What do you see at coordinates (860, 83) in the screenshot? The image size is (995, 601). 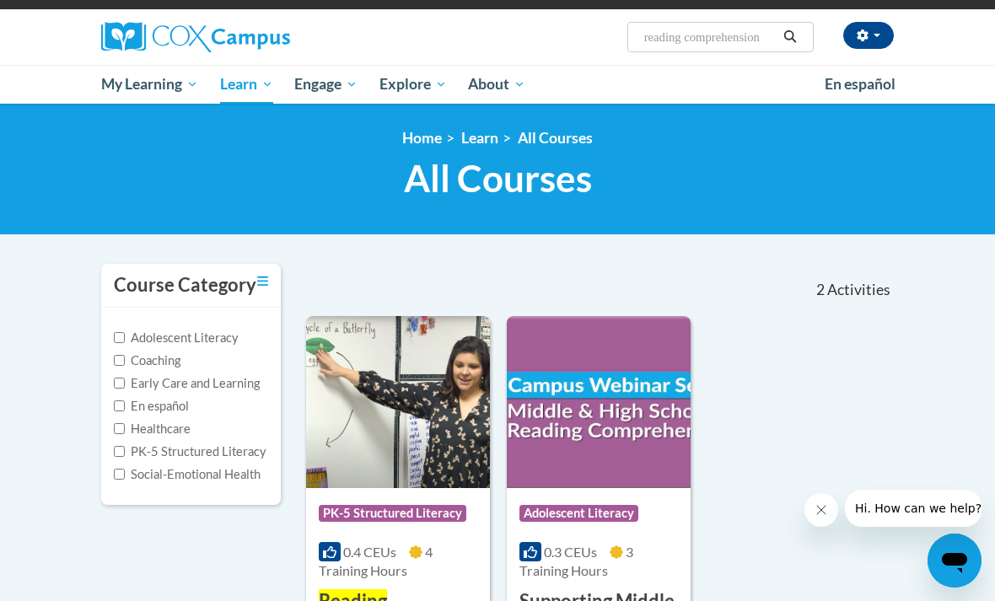 I see `span: En español` at bounding box center [860, 83].